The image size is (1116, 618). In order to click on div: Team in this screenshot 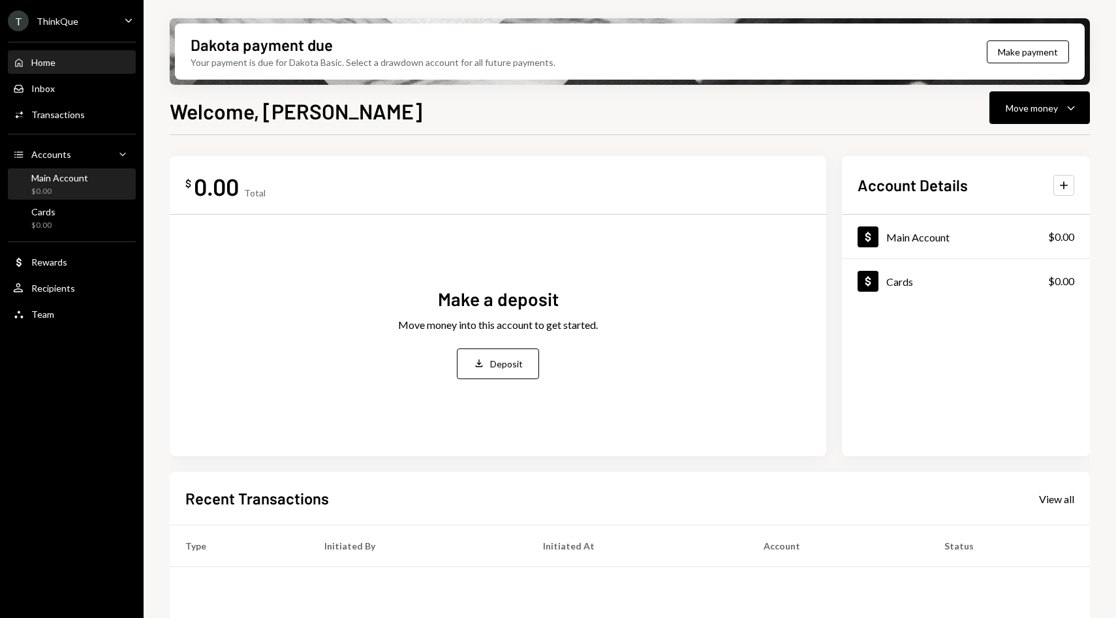, I will do `click(42, 314)`.